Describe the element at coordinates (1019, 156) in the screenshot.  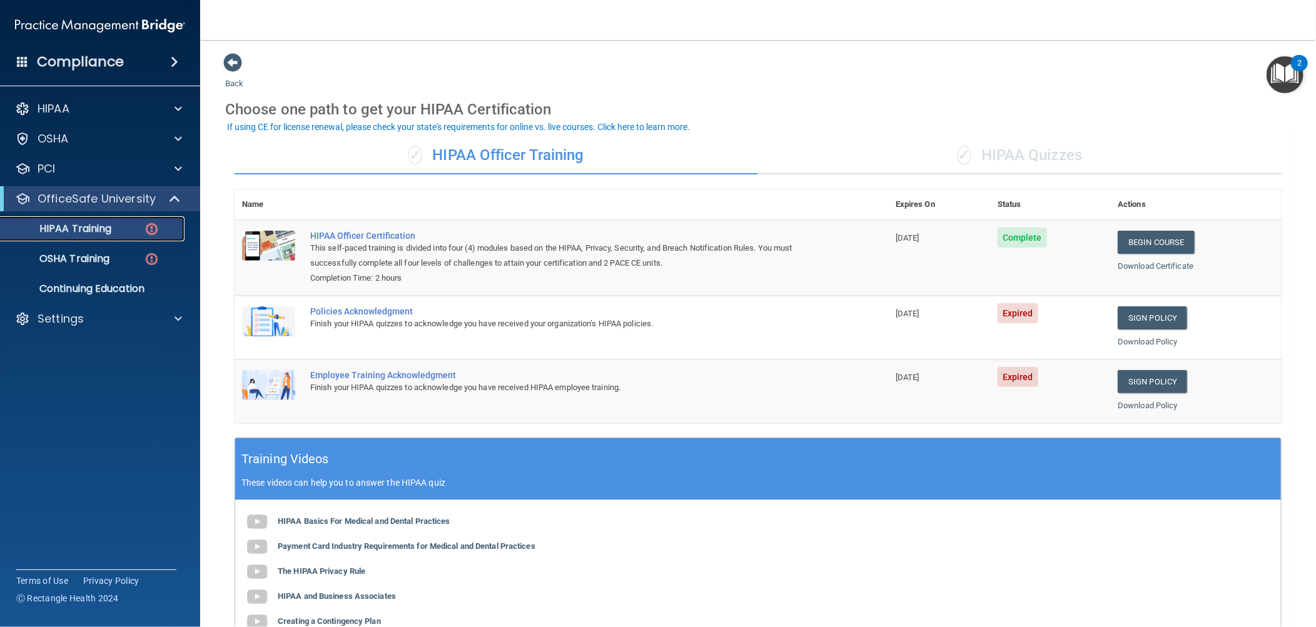
I see `div: HIPAA Quizzes` at that location.